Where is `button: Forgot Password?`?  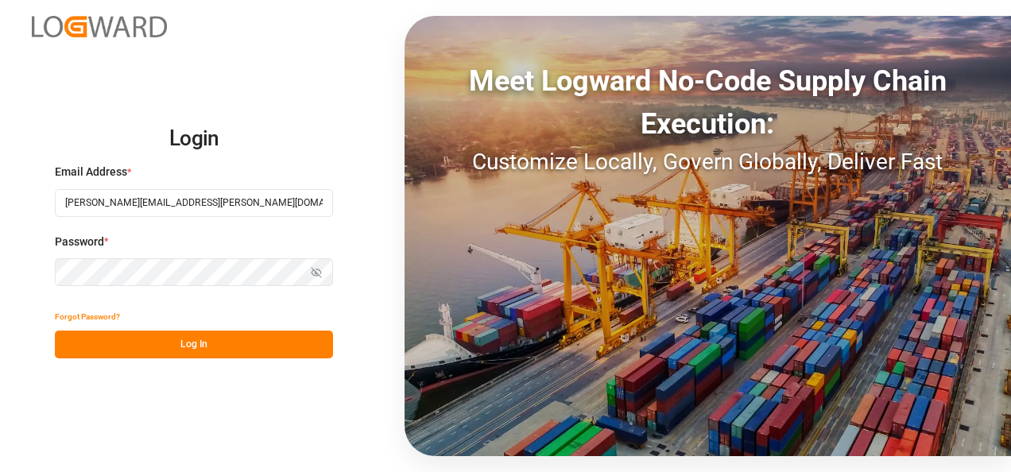
button: Forgot Password? is located at coordinates (87, 316).